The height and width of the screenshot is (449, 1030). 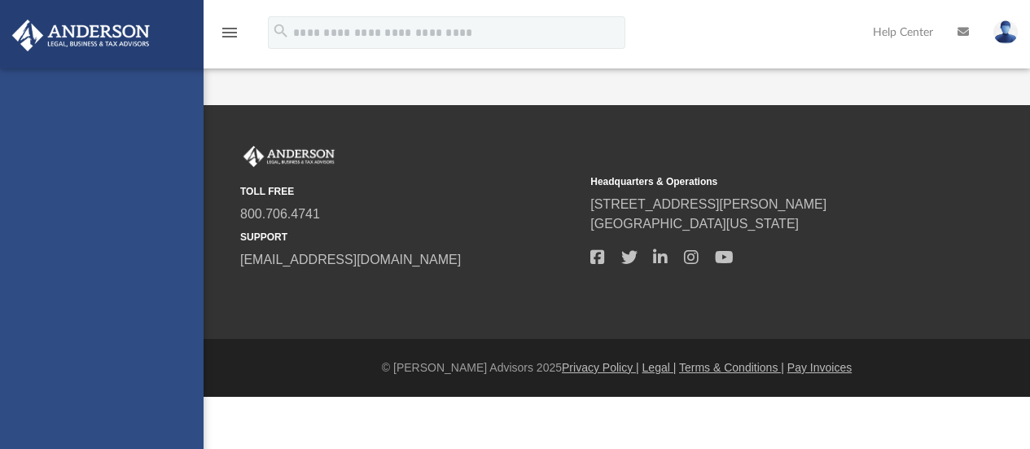 I want to click on img: User Pic, so click(x=1005, y=32).